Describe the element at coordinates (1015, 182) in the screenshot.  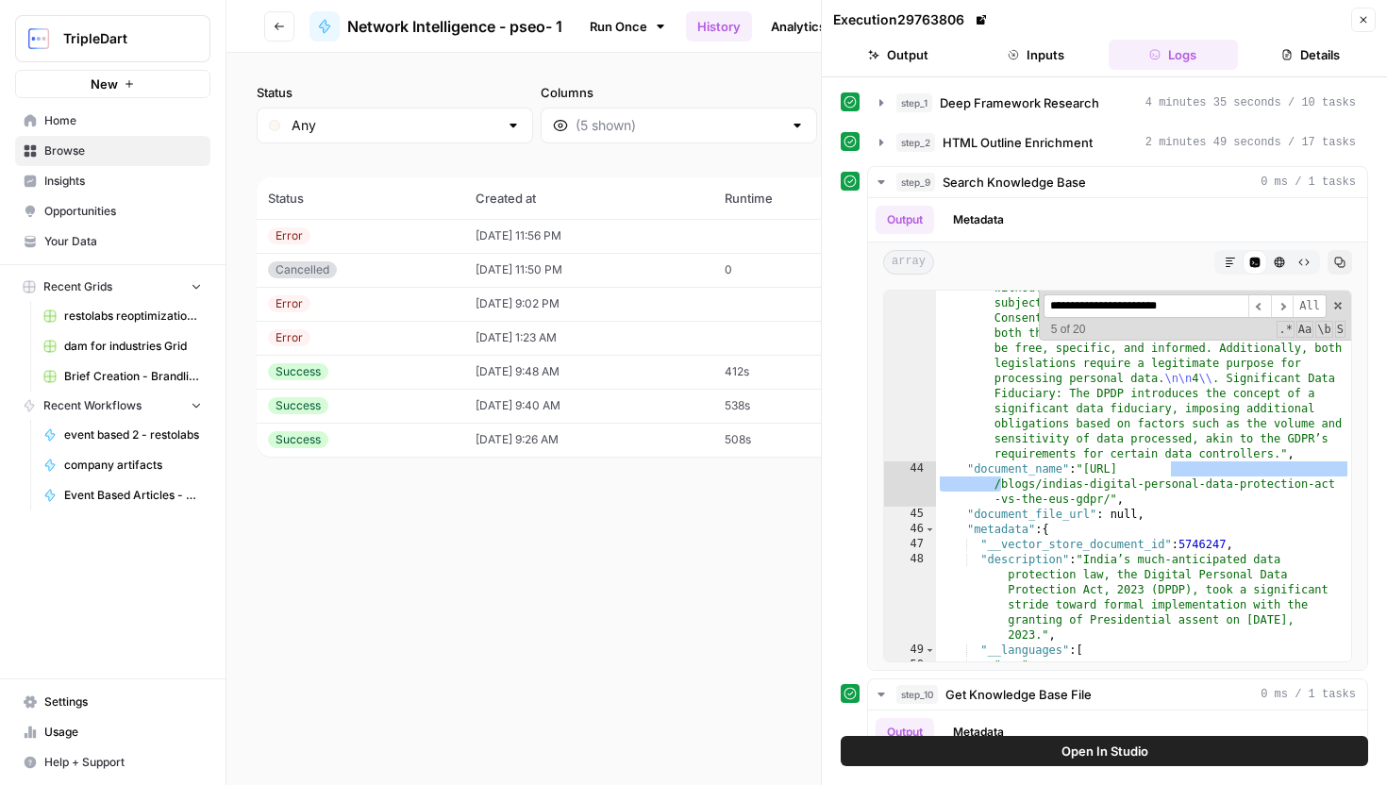
I see `span: Search Knowledge Base` at that location.